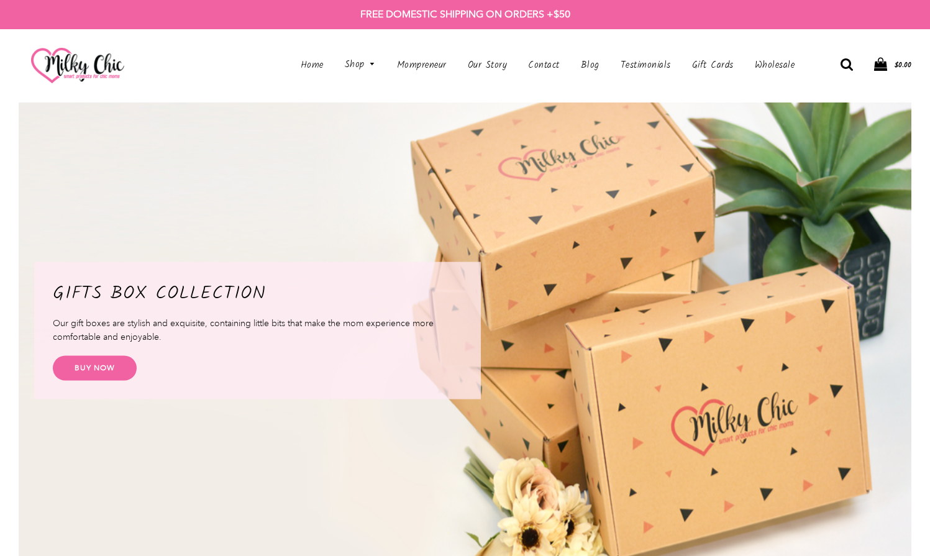 Image resolution: width=930 pixels, height=556 pixels. Describe the element at coordinates (712, 65) in the screenshot. I see `a: Gift Cards` at that location.